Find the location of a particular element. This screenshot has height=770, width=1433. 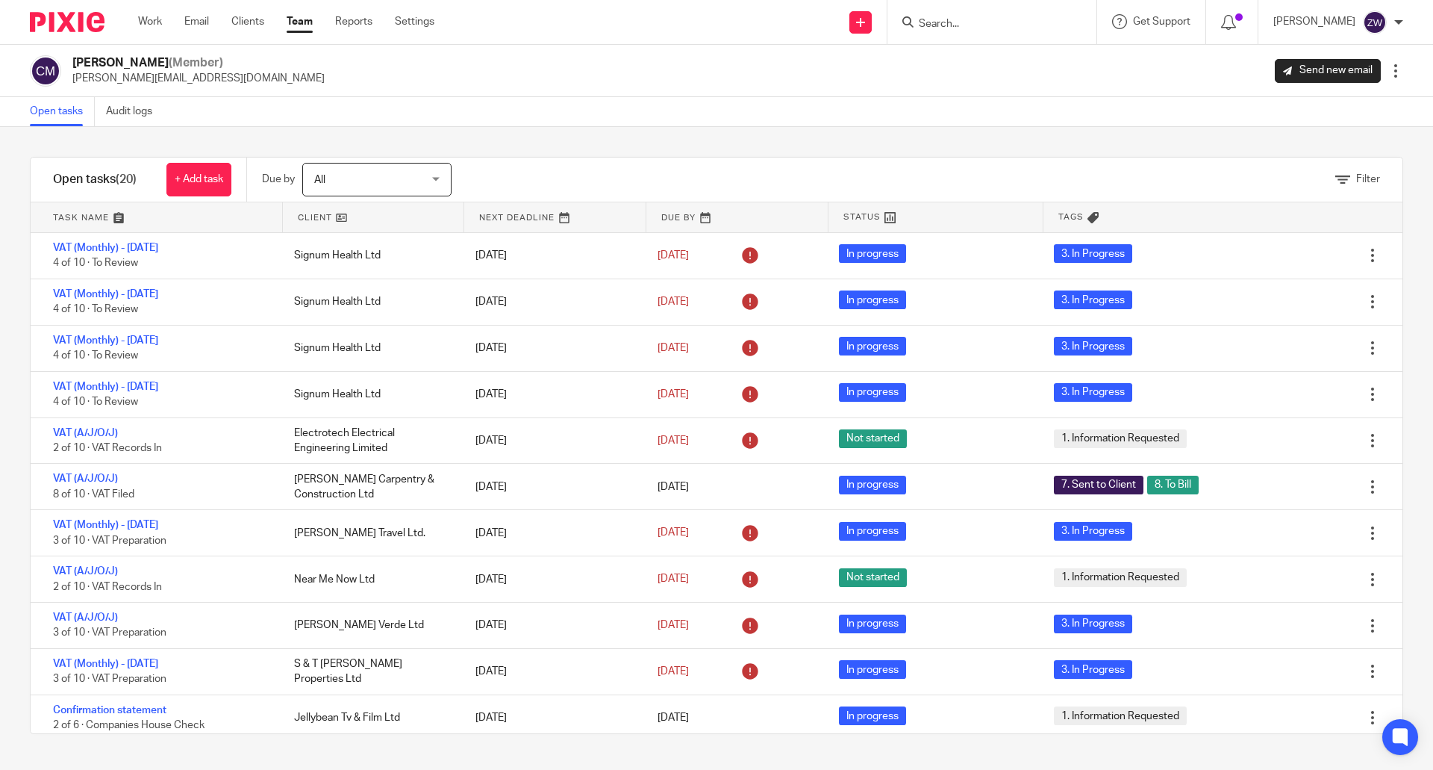

span: Tags is located at coordinates (1071, 216).